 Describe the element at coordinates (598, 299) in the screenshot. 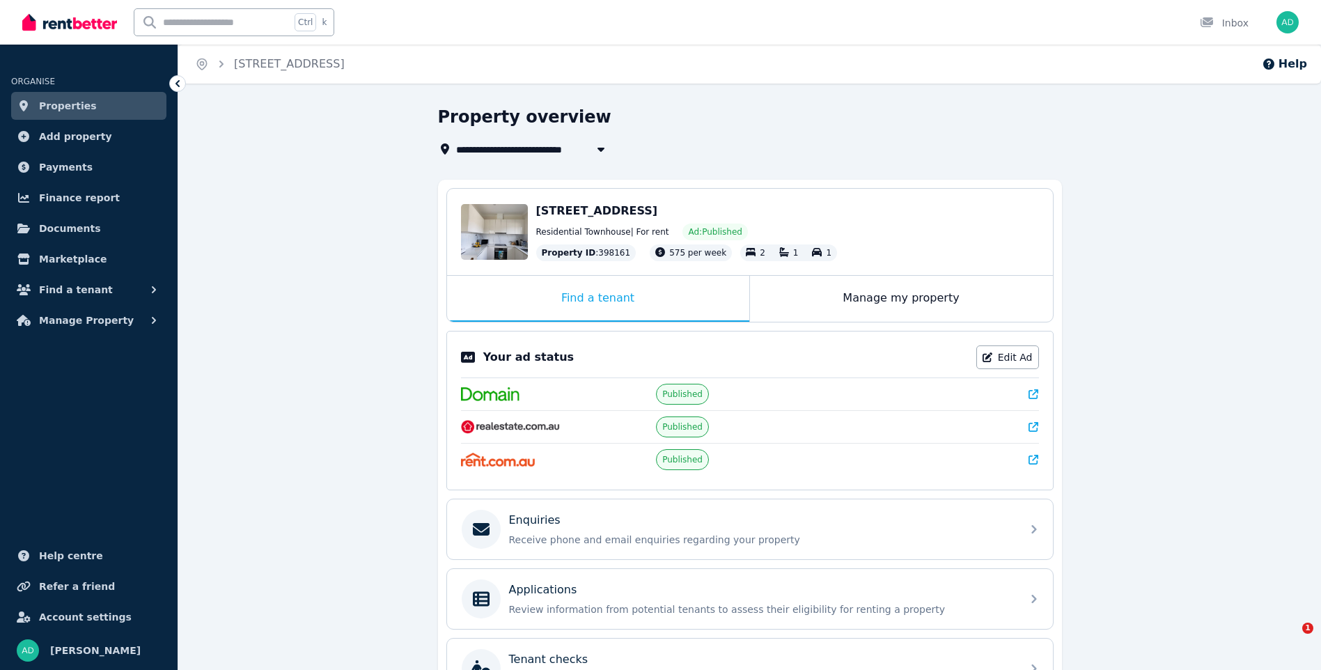

I see `div: Find a tenant` at that location.